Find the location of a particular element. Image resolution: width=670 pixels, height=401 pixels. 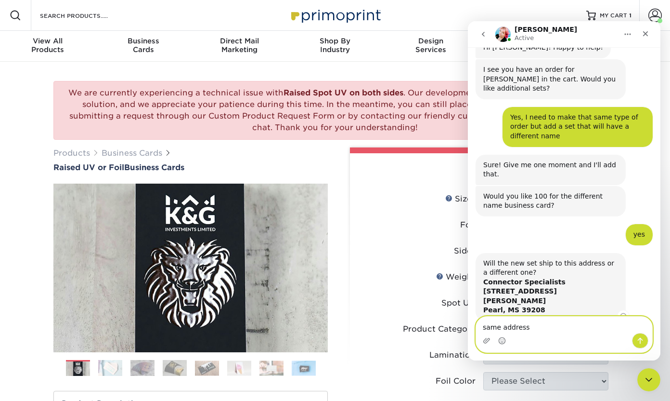

img: Business Cards 01 is located at coordinates (78, 368).